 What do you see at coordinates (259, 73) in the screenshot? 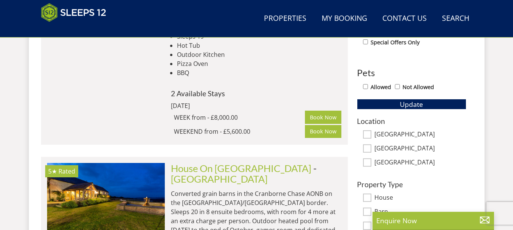
I see `li: BBQ` at bounding box center [259, 73].